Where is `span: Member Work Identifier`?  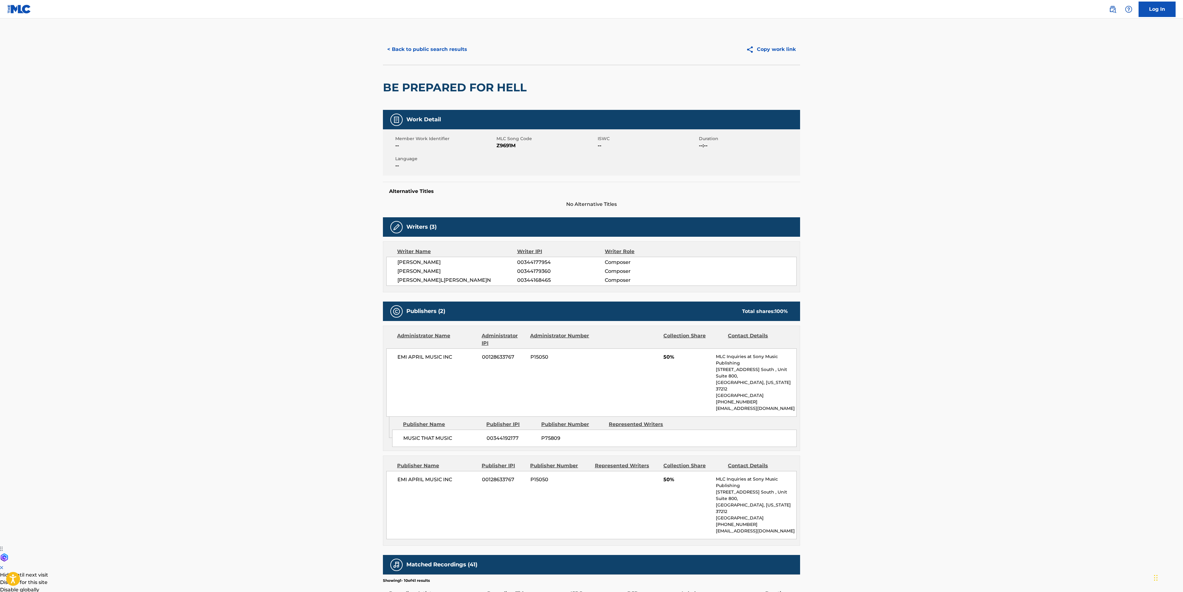
span: Member Work Identifier is located at coordinates (445, 139).